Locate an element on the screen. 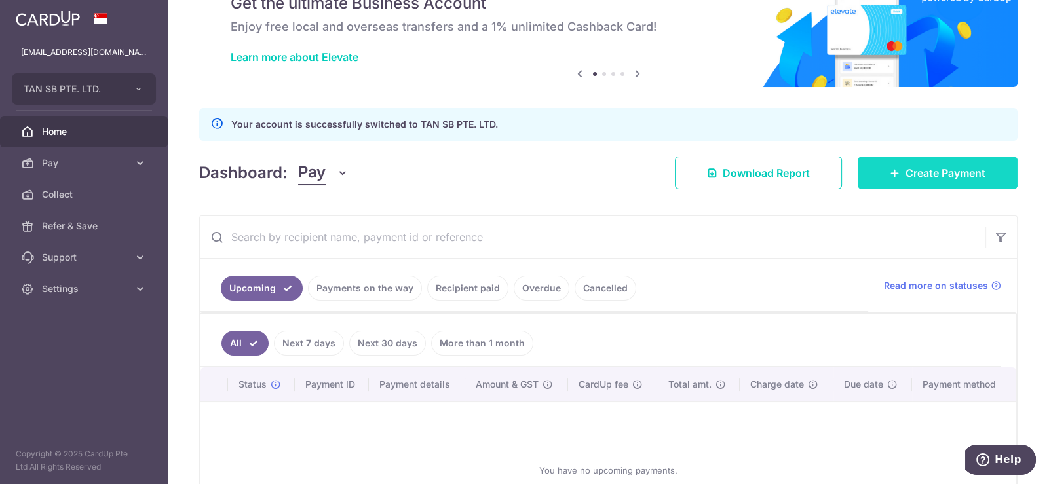  span: Home is located at coordinates (85, 132).